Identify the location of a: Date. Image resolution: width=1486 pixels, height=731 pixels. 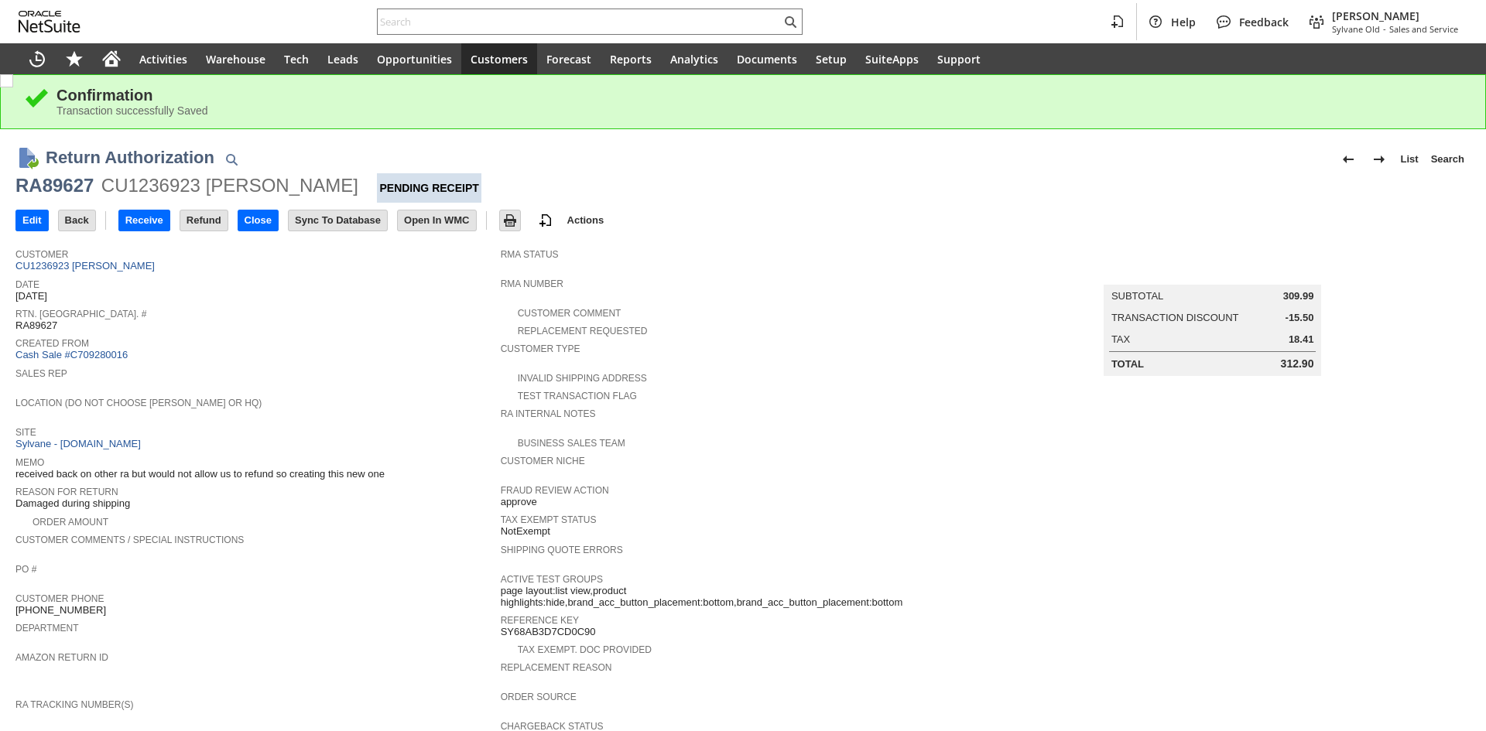
(27, 285).